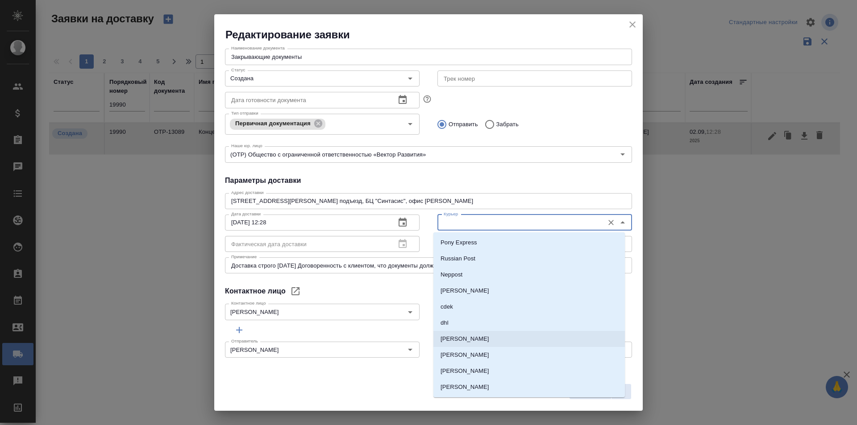 The height and width of the screenshot is (425, 857). Describe the element at coordinates (623, 223) in the screenshot. I see `button: Close` at that location.